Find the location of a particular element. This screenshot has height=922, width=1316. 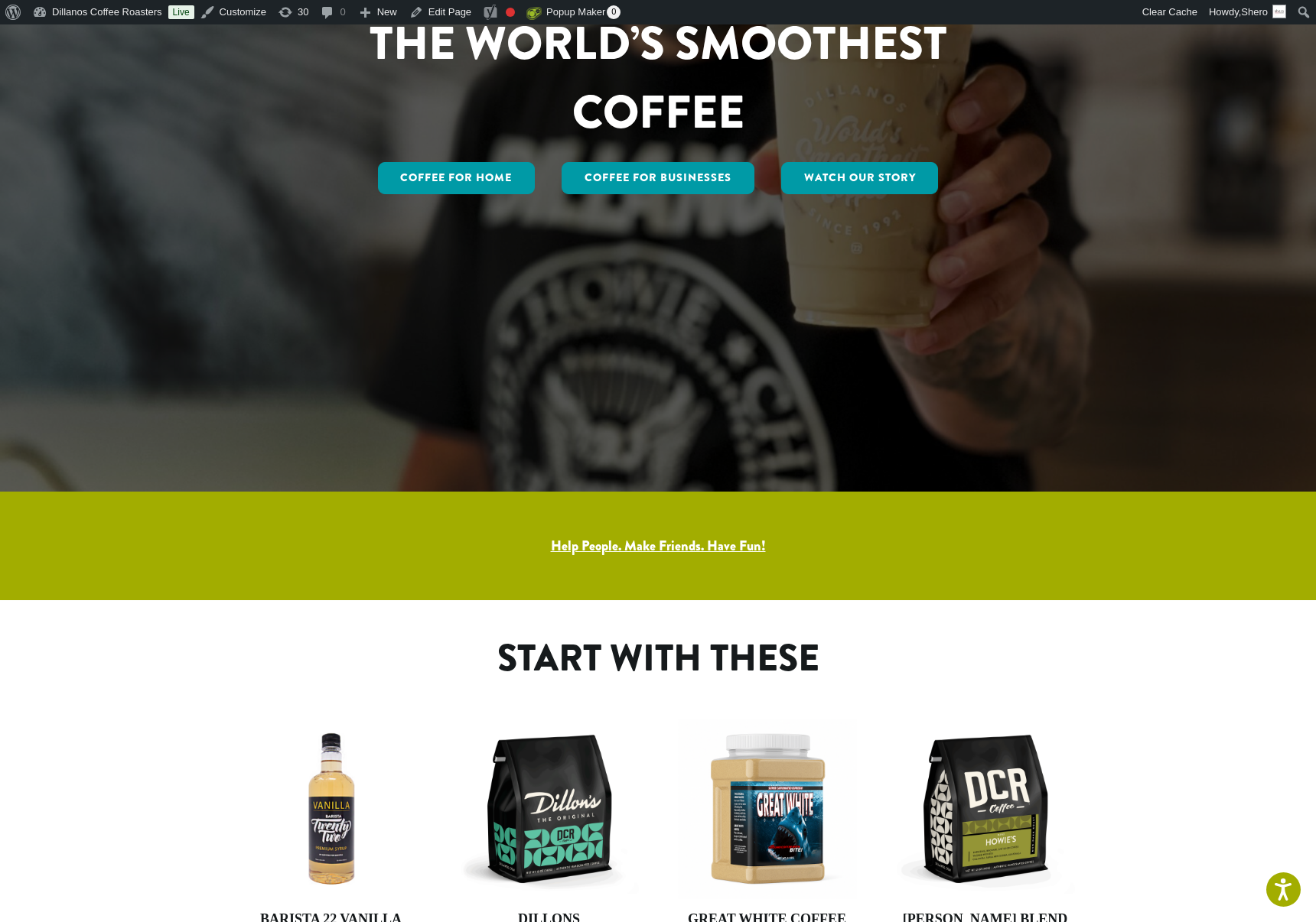

a: Live is located at coordinates (182, 12).